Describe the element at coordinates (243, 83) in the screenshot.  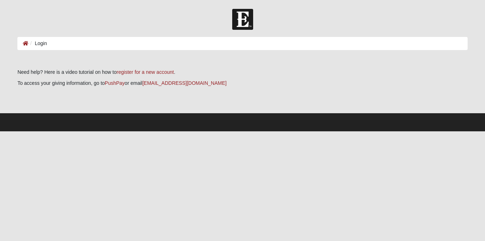
I see `p: To access your giving information, go to or email` at that location.